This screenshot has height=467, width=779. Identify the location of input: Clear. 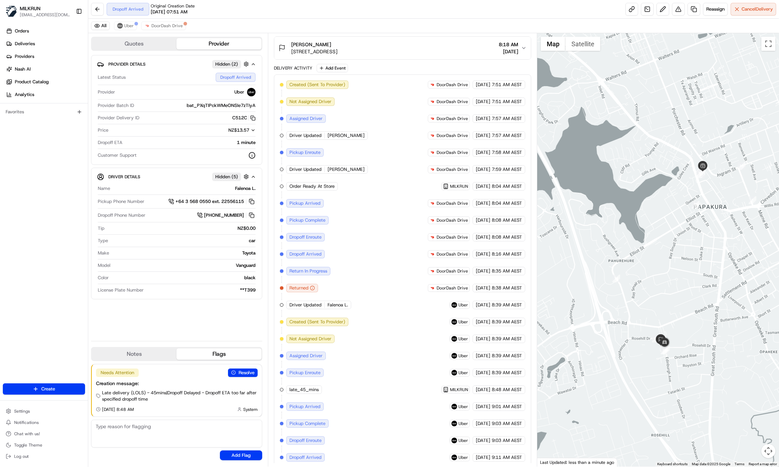
(67, 49).